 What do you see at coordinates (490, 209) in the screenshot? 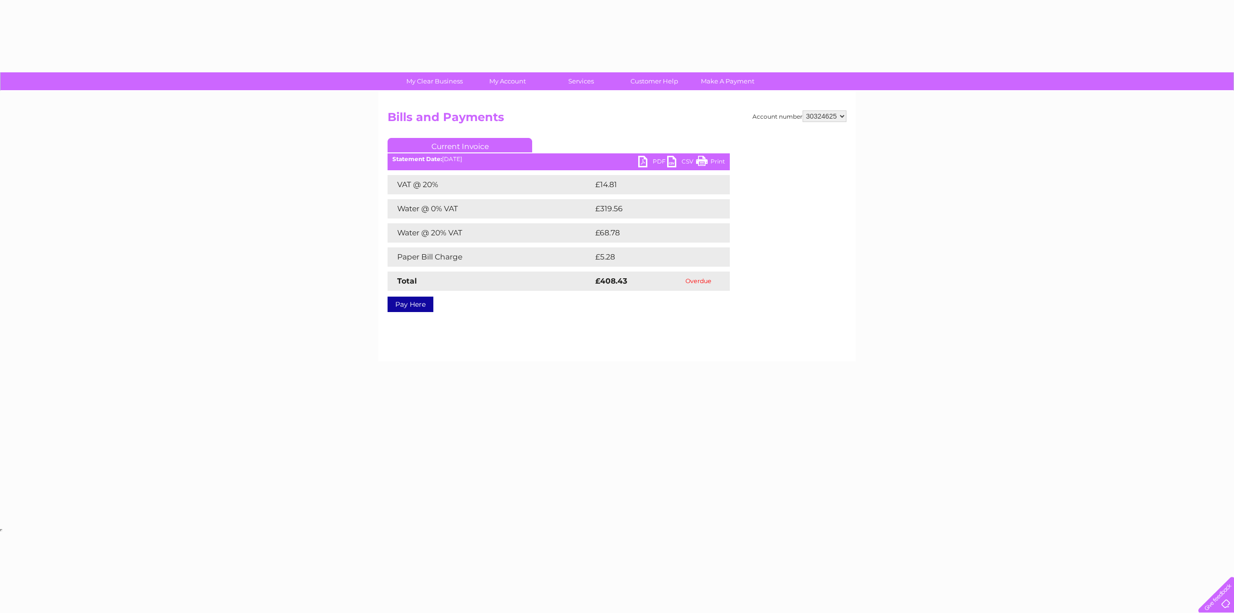
I see `td: Water @ 0% VAT` at bounding box center [490, 209].